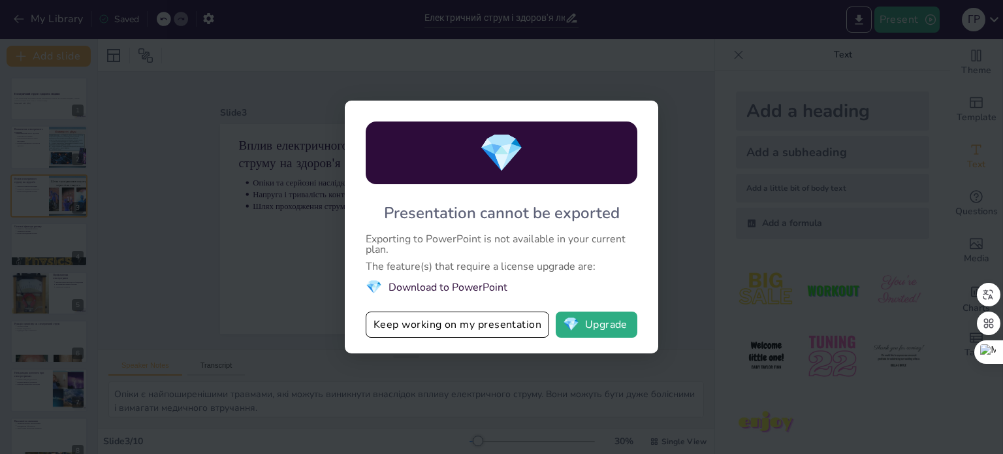 The image size is (1003, 454). What do you see at coordinates (501, 287) in the screenshot?
I see `li: Download to PowerPoint` at bounding box center [501, 287].